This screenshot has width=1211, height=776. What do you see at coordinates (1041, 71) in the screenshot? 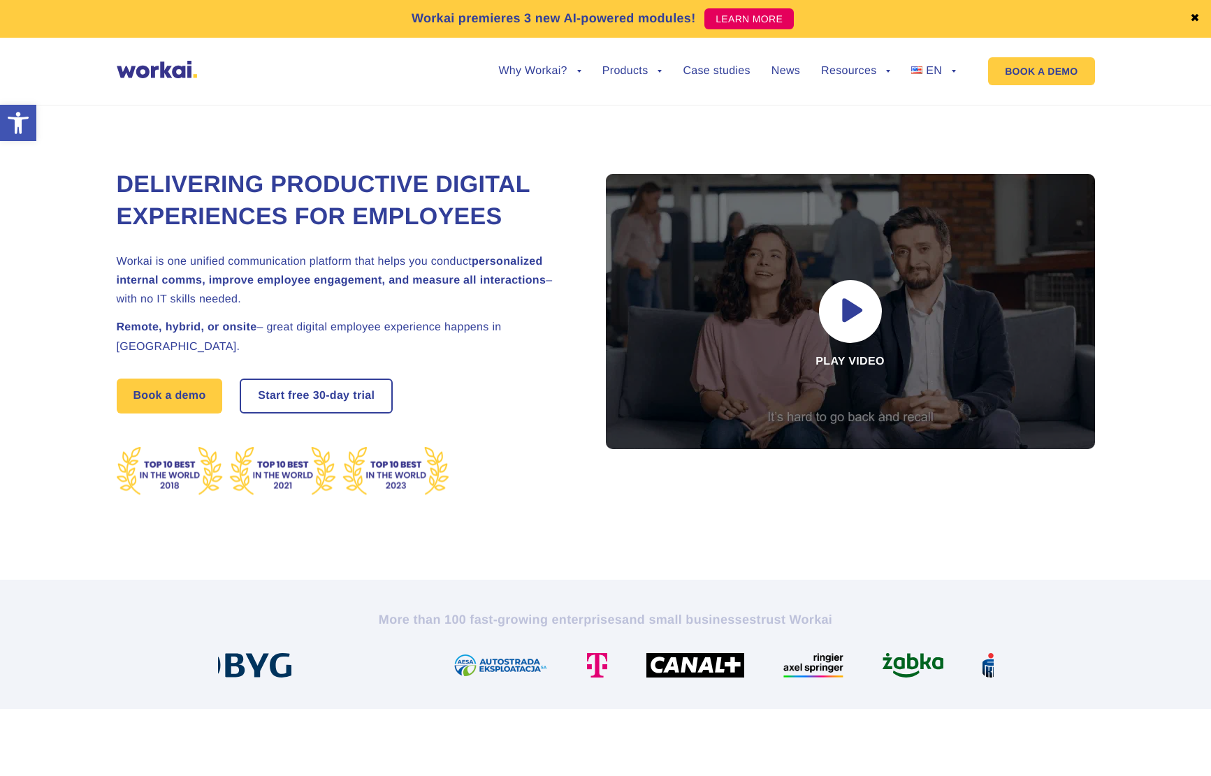
I see `a: BOOK A DEMO` at bounding box center [1041, 71].